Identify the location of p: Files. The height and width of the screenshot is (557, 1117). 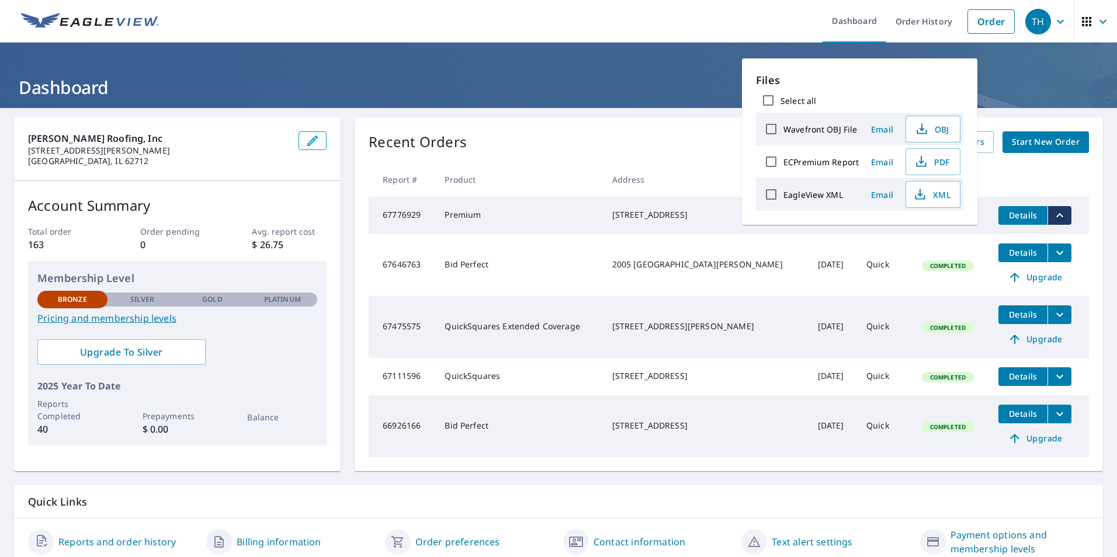
(860, 80).